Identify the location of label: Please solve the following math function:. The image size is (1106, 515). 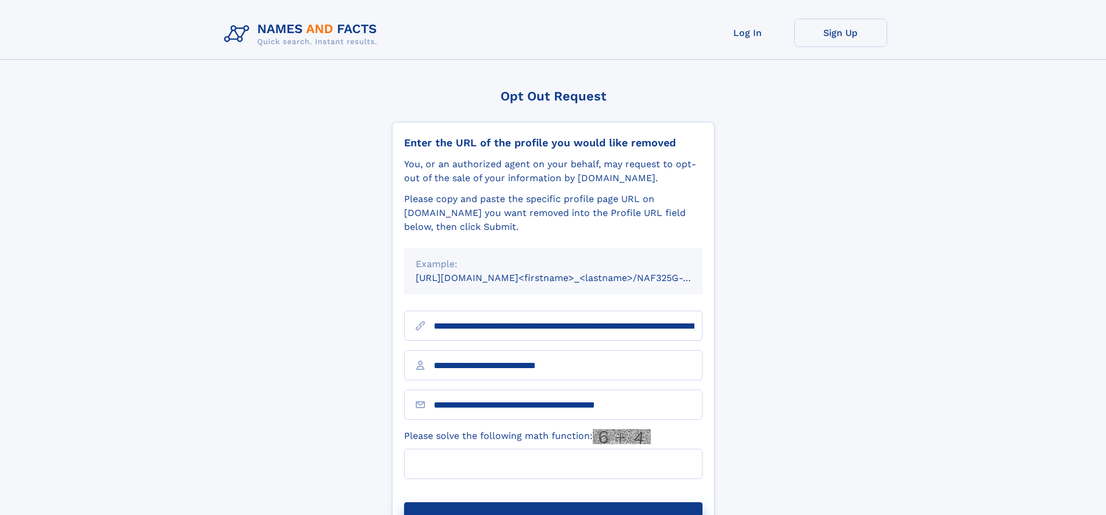
(527, 436).